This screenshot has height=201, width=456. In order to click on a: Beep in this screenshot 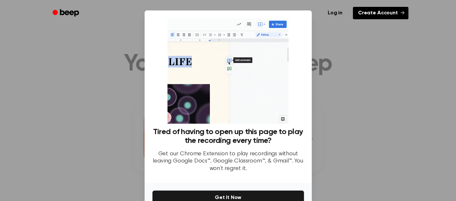, I will do `click(66, 13)`.